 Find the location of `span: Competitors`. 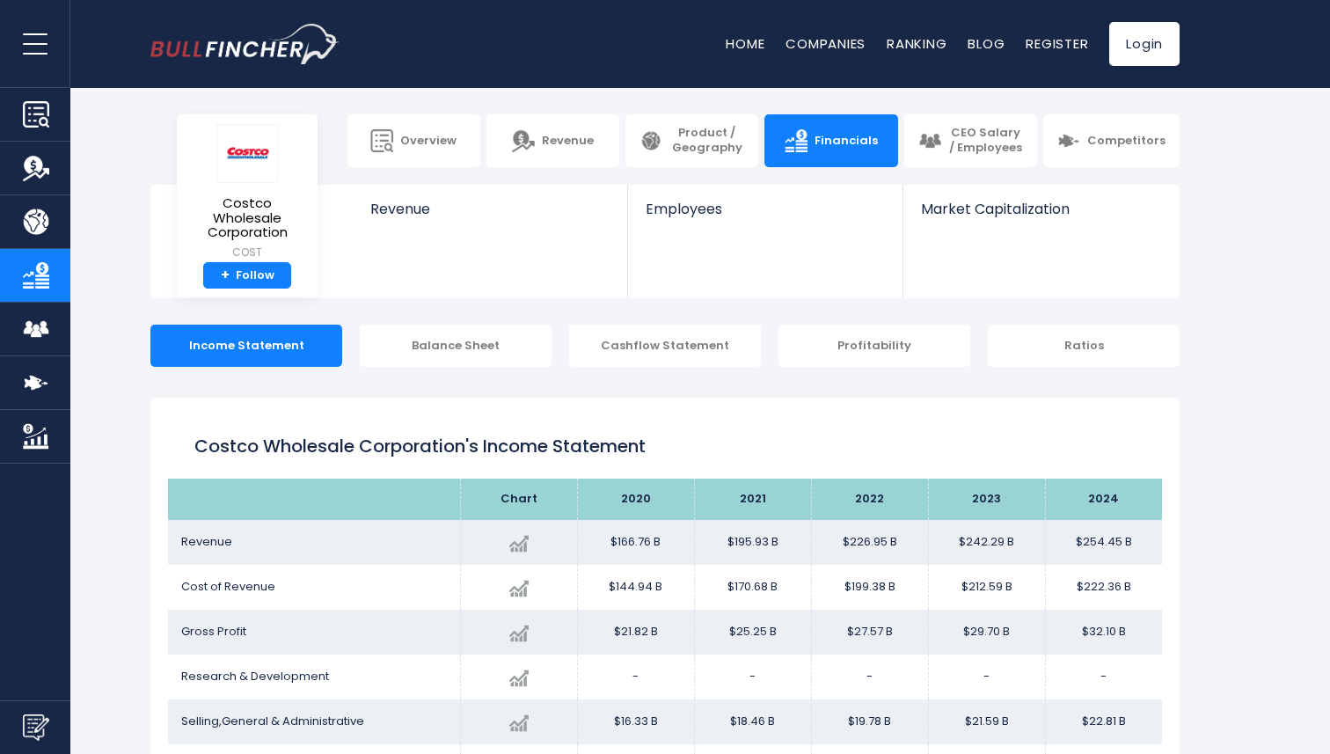

span: Competitors is located at coordinates (1126, 141).